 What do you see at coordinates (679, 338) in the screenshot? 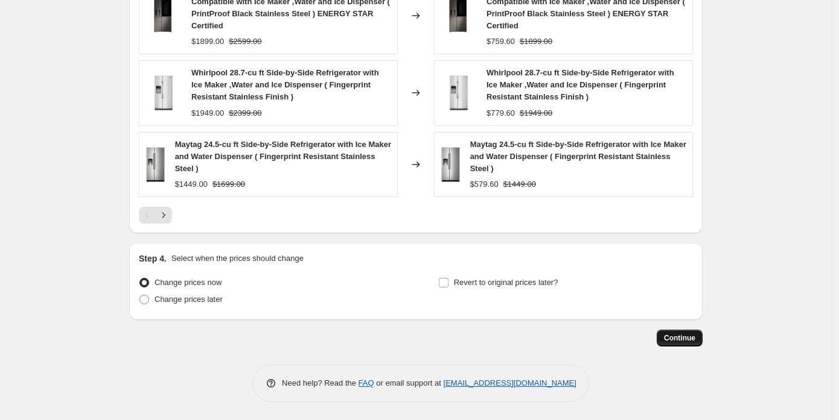
I see `span: Continue` at bounding box center [679, 338].